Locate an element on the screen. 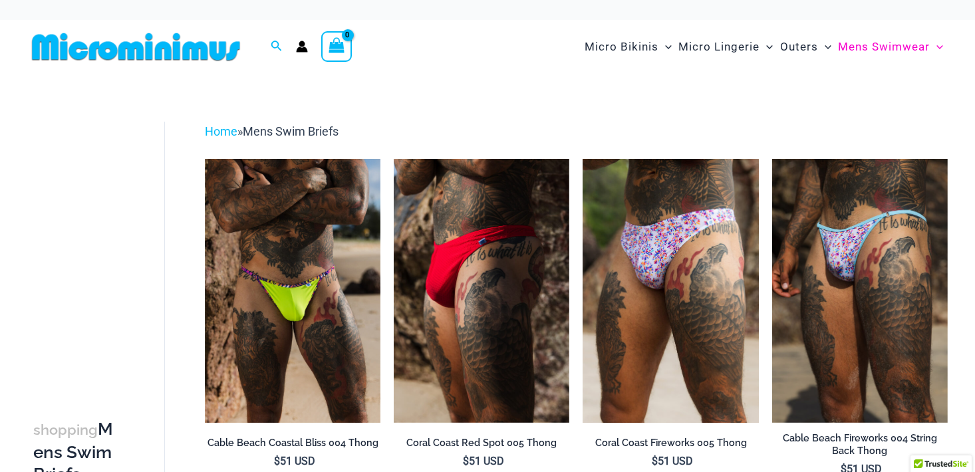 This screenshot has height=472, width=975. a: Coral Coast Fireworks 005 Thong 01Coral Coast Fireworks 005 Thong 02Coral Coast Fireworks 005 Tho... is located at coordinates (671, 291).